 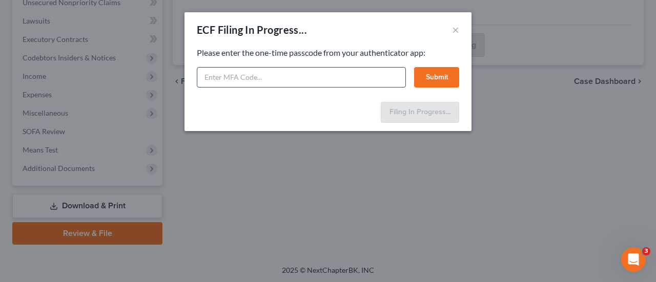 What do you see at coordinates (436, 77) in the screenshot?
I see `button: Submit` at bounding box center [436, 77].